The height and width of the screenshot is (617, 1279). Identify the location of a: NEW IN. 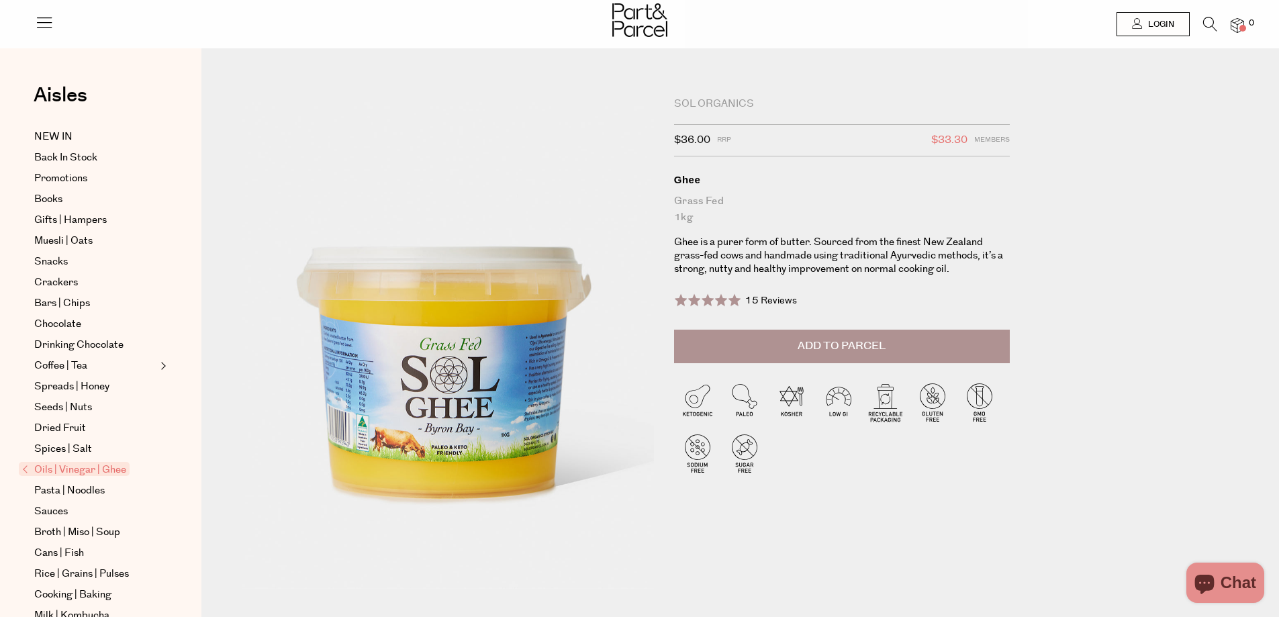
(95, 137).